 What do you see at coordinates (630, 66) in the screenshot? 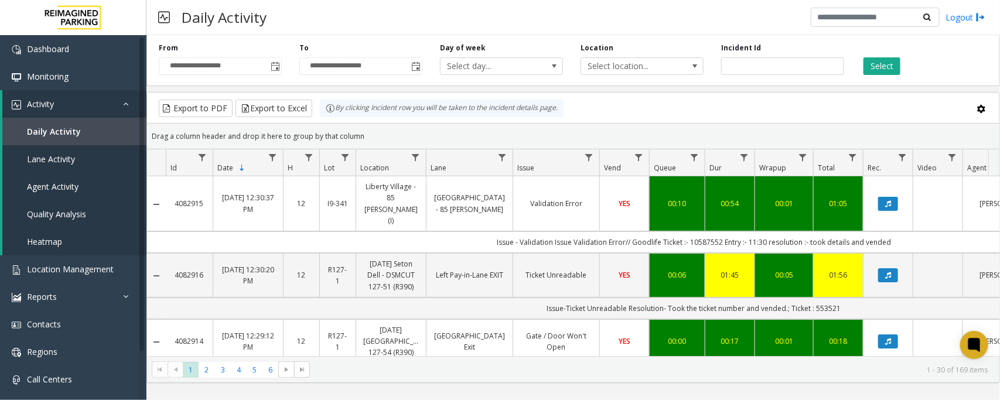
I see `span: Select location...` at bounding box center [630, 66].